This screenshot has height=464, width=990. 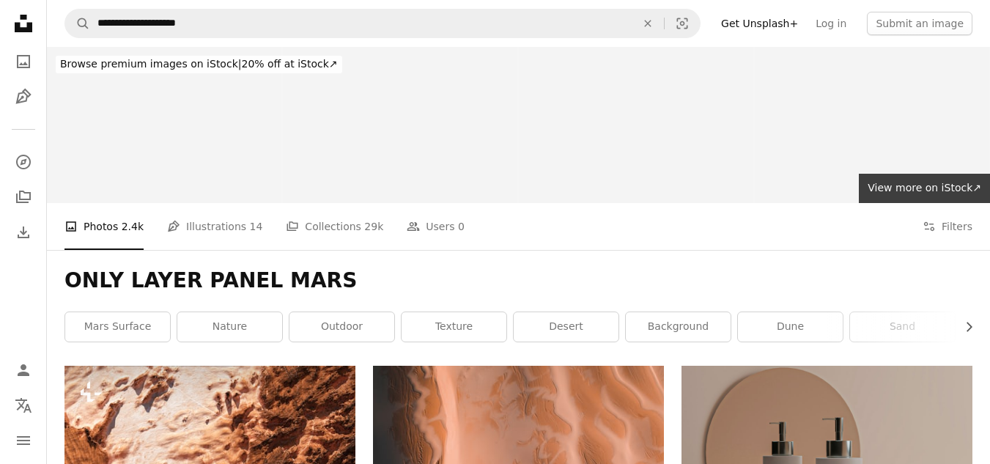 What do you see at coordinates (518, 281) in the screenshot?
I see `h1: ONLY LAYER PANEL MARS` at bounding box center [518, 281].